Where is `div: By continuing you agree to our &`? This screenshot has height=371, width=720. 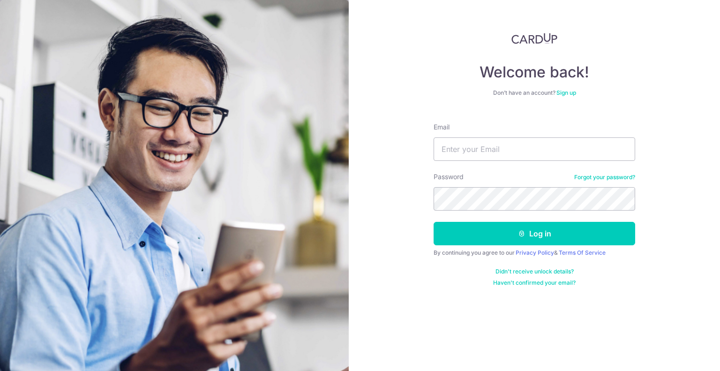
div: By continuing you agree to our & is located at coordinates (534, 253).